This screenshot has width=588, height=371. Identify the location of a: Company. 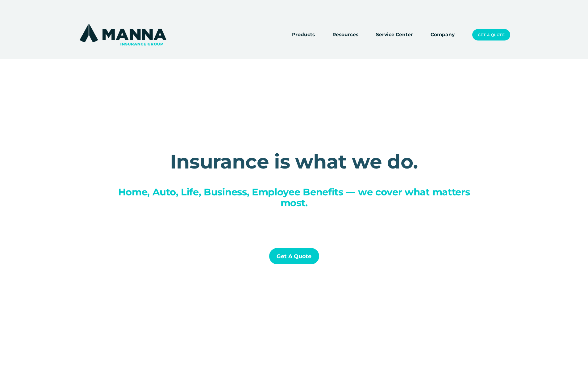
(443, 35).